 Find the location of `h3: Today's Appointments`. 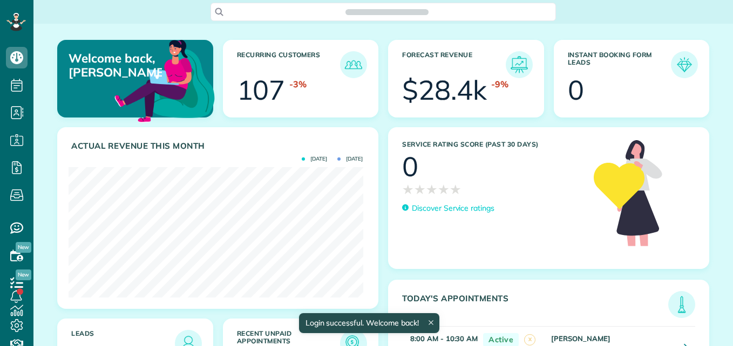

h3: Today's Appointments is located at coordinates (535, 306).